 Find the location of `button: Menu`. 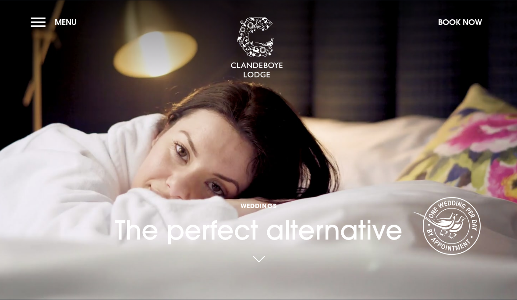

button: Menu is located at coordinates (56, 22).